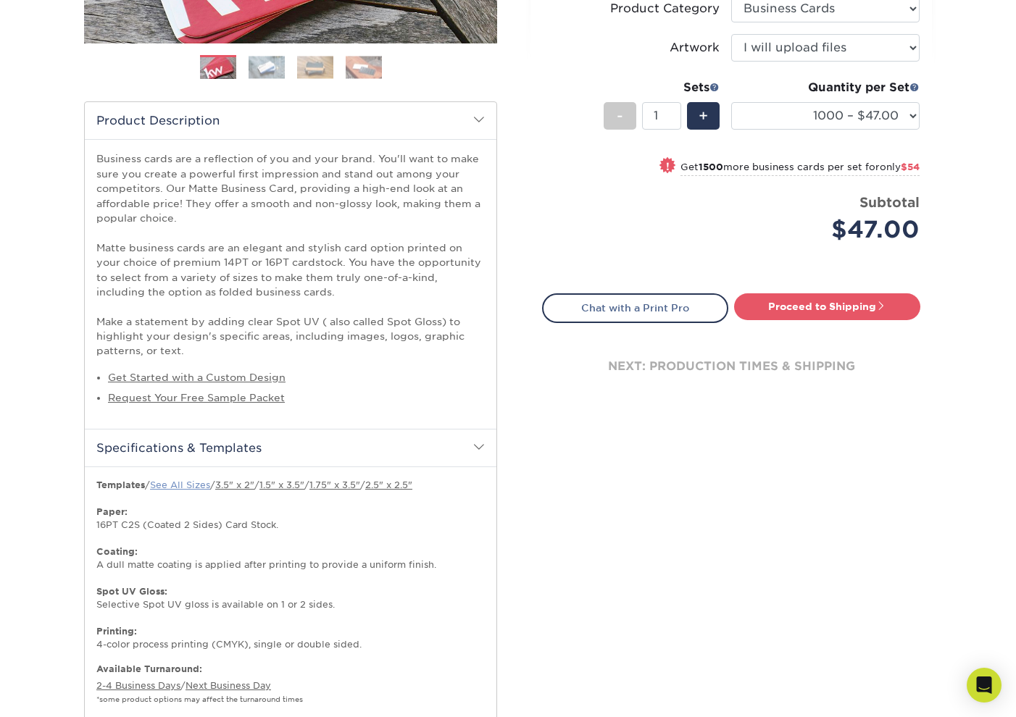 Image resolution: width=1016 pixels, height=717 pixels. What do you see at coordinates (315, 67) in the screenshot?
I see `img: Business Cards 03` at bounding box center [315, 67].